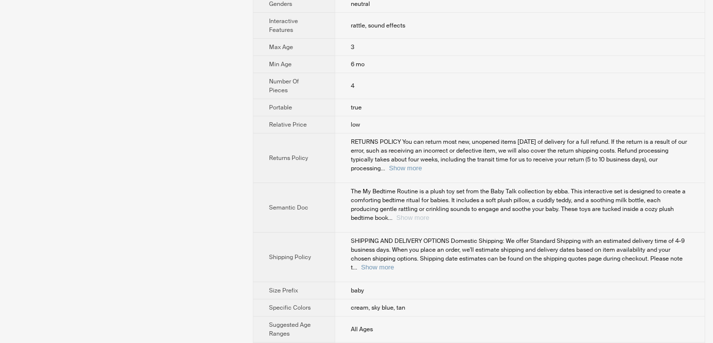 The image size is (713, 343). I want to click on span: cream, sky blue, tan, so click(378, 307).